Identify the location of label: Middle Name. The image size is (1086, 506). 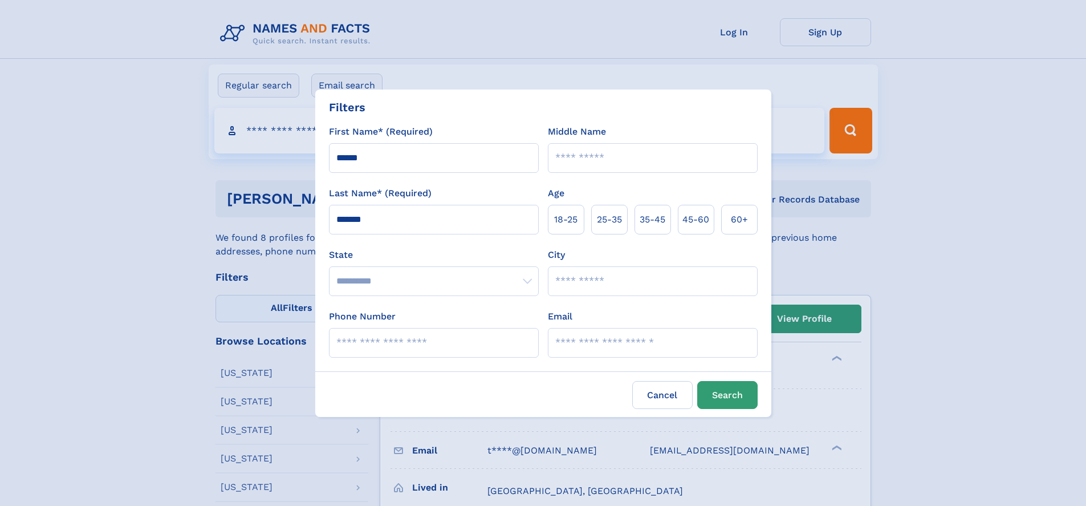
(577, 132).